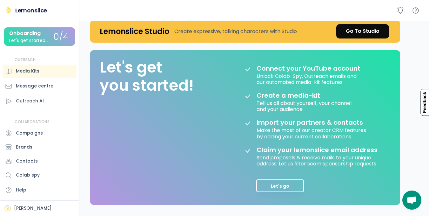 This screenshot has height=216, width=429. Describe the element at coordinates (32, 122) in the screenshot. I see `div: COLLABORATIONS` at that location.